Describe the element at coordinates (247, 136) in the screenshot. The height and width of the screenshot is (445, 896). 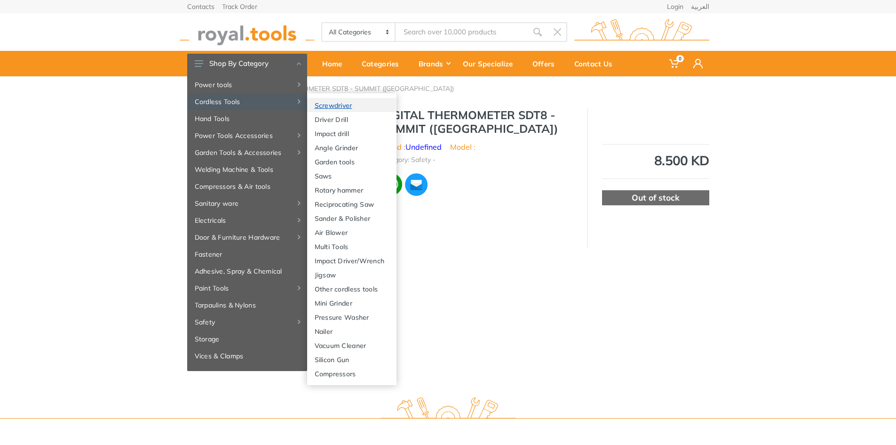
I see `a: Power Tools Accessories` at that location.